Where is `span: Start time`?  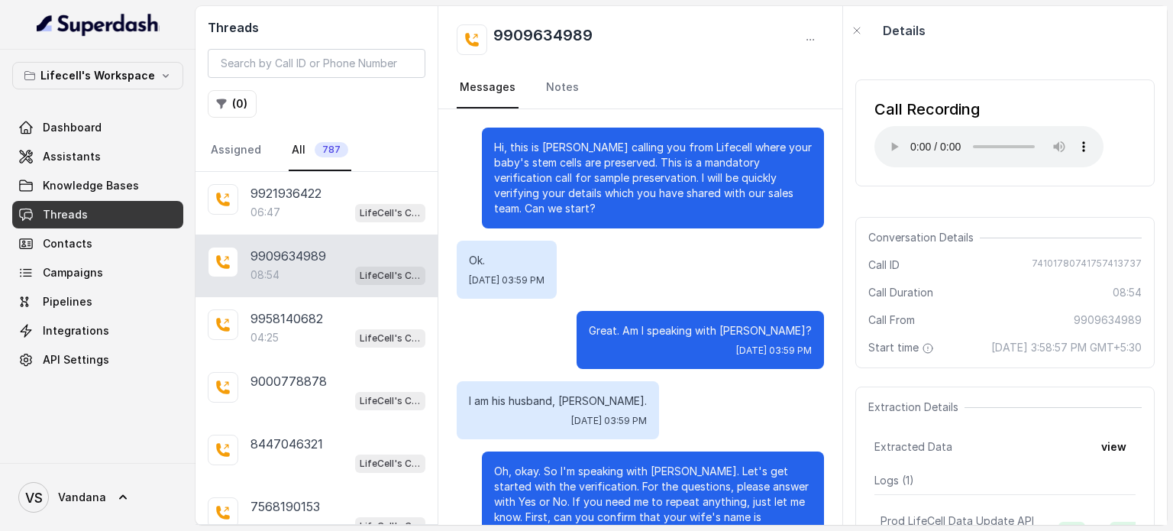
span: Start time is located at coordinates (903, 348).